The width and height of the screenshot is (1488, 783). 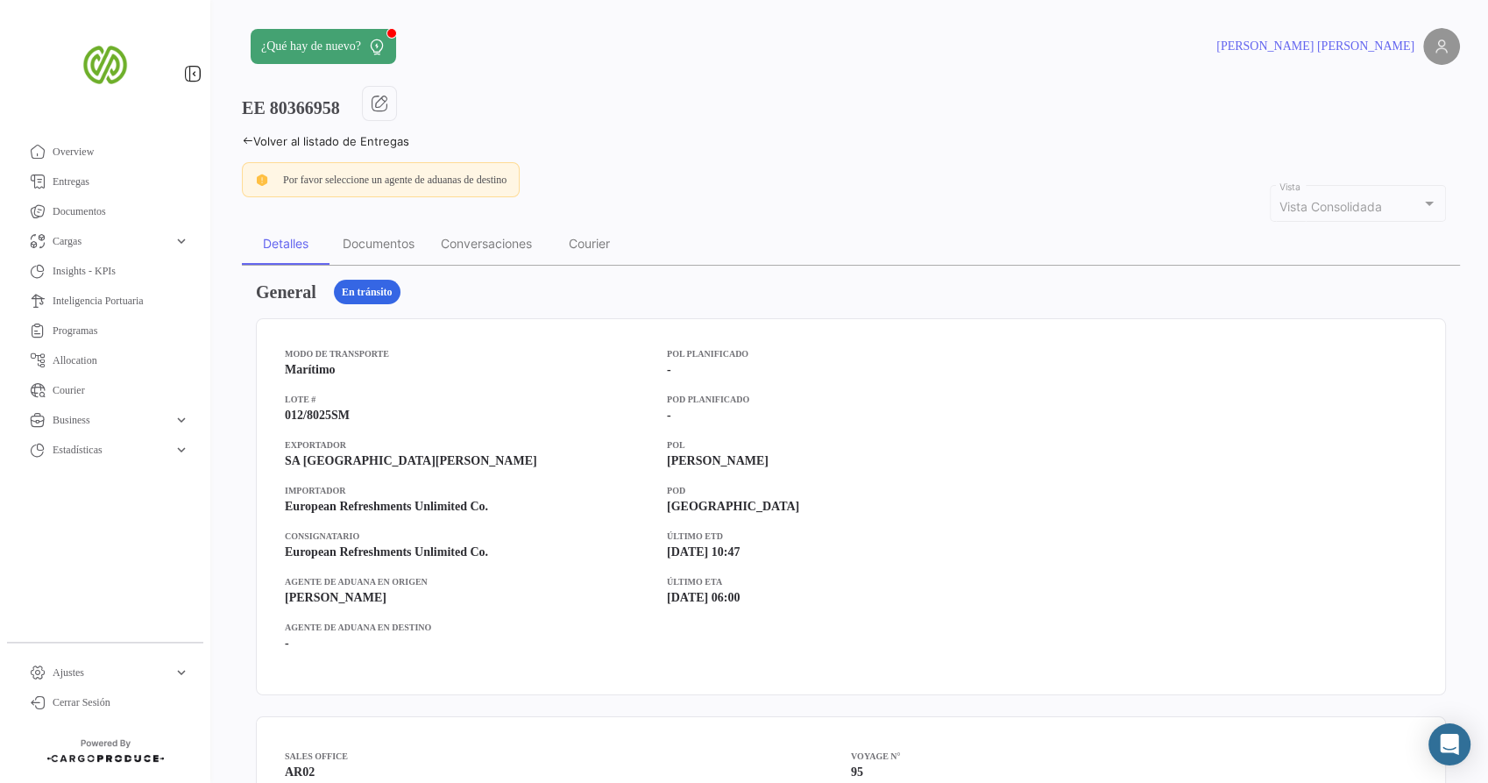 What do you see at coordinates (110, 450) in the screenshot?
I see `span: Estadísticas` at bounding box center [110, 450].